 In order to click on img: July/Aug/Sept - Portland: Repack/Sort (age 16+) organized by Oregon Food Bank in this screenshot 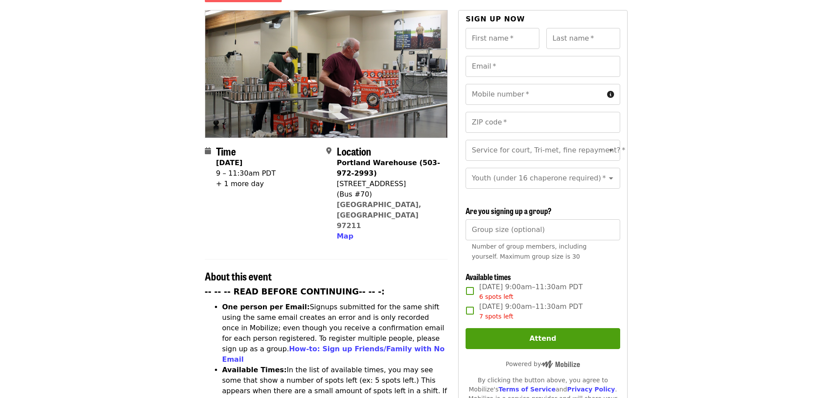, I will do `click(326, 74)`.